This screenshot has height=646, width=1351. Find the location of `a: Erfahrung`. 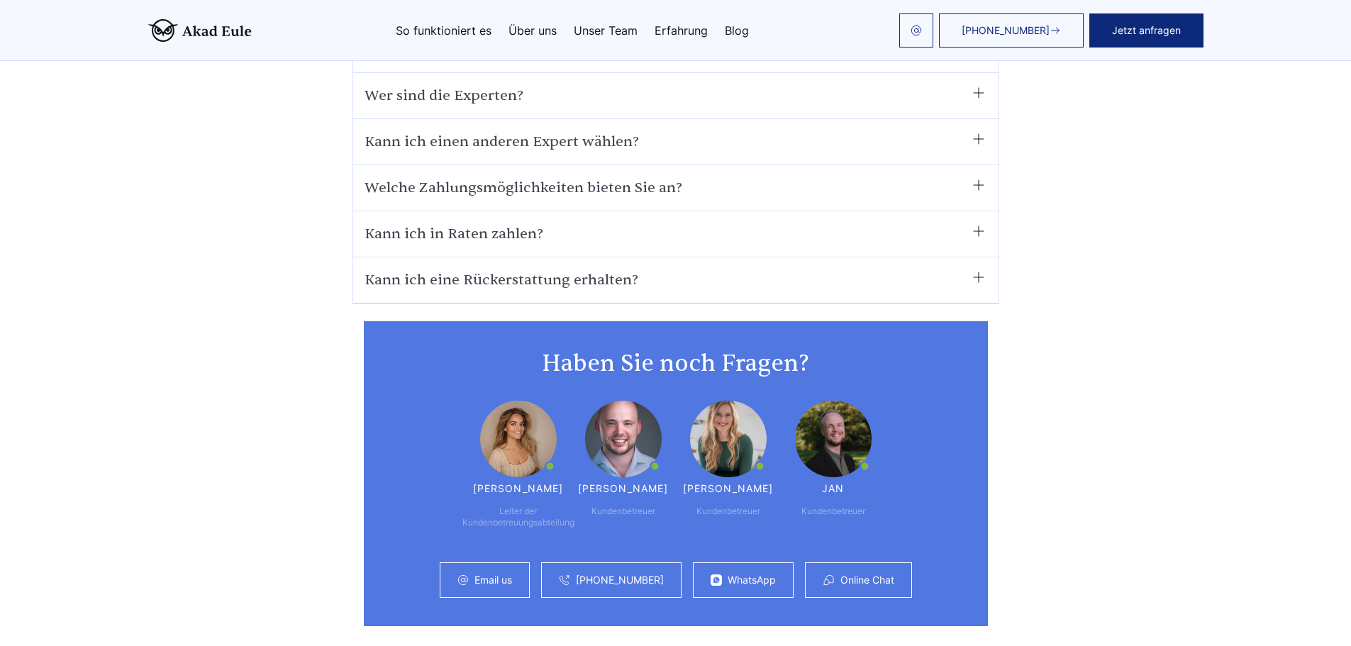

a: Erfahrung is located at coordinates (681, 30).